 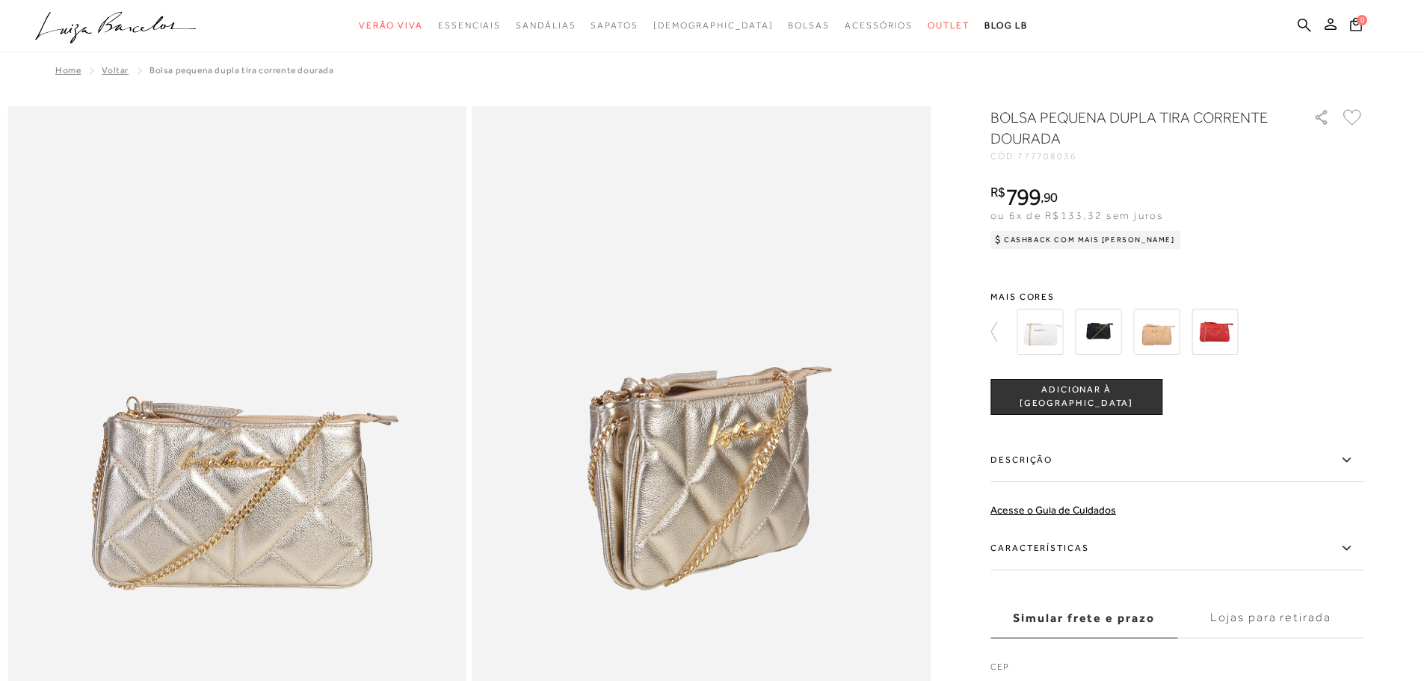 What do you see at coordinates (713, 25) in the screenshot?
I see `a: noSubCategoriesText` at bounding box center [713, 25].